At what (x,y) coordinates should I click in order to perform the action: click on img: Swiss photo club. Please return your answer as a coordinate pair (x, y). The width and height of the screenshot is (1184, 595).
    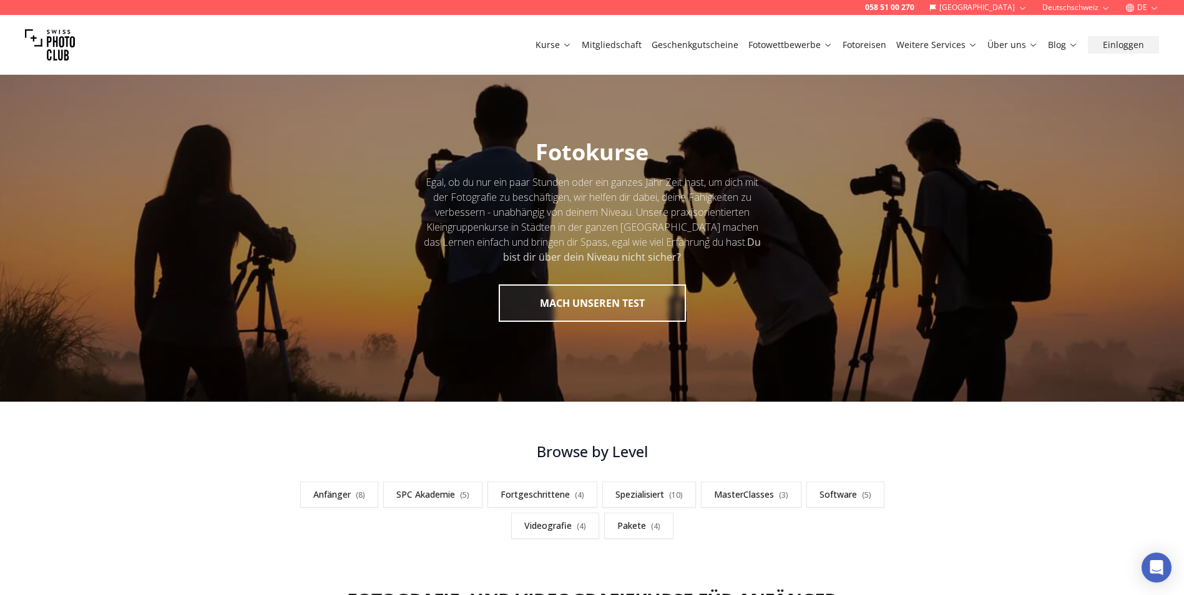
    Looking at the image, I should click on (50, 45).